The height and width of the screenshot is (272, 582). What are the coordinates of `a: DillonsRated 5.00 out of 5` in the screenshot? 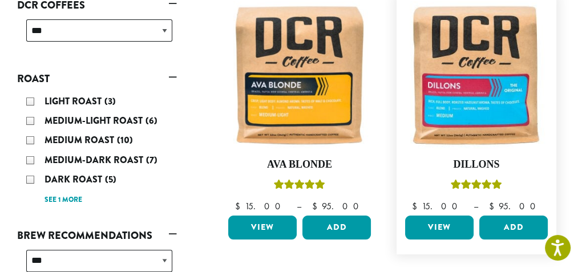 It's located at (477, 106).